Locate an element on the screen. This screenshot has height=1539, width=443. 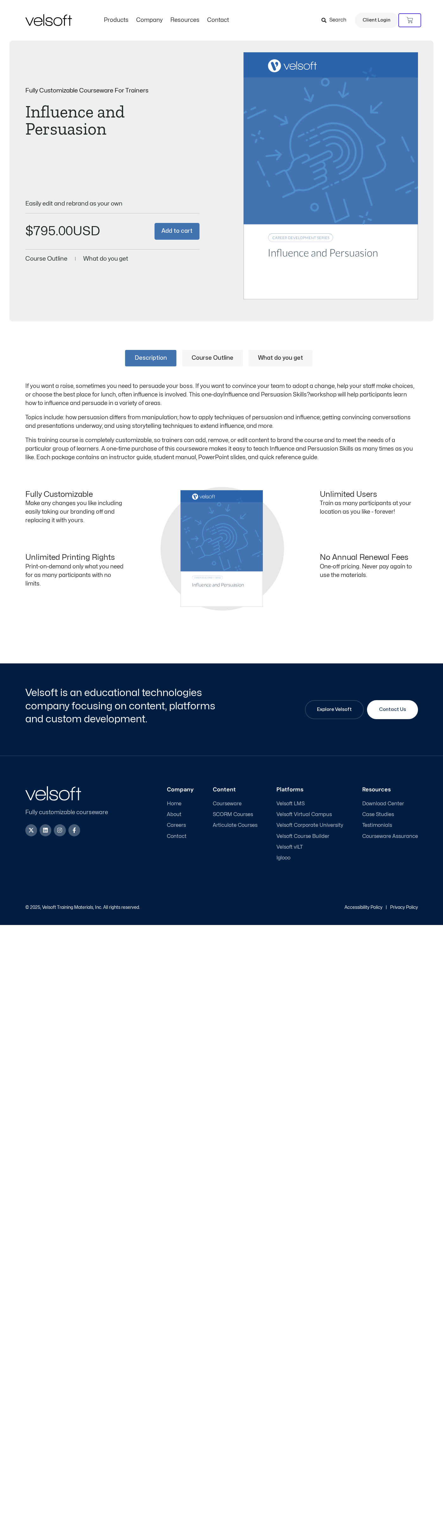
span: What do you get is located at coordinates (106, 259).